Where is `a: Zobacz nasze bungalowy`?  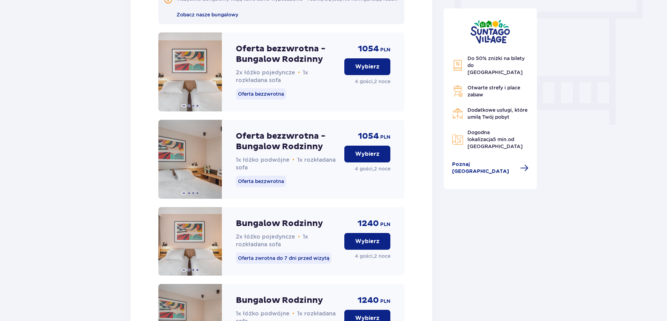 a: Zobacz nasze bungalowy is located at coordinates (207, 15).